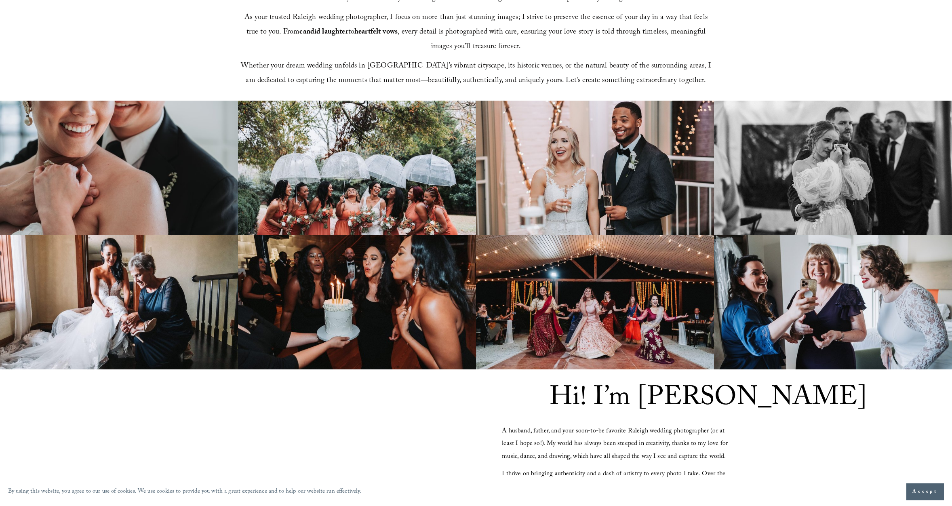 The width and height of the screenshot is (952, 506). What do you see at coordinates (595, 168) in the screenshot?
I see `img: Bride and groom smiling and holding champagne glasses at a wedding reception, with decorative lig...` at bounding box center [595, 168].